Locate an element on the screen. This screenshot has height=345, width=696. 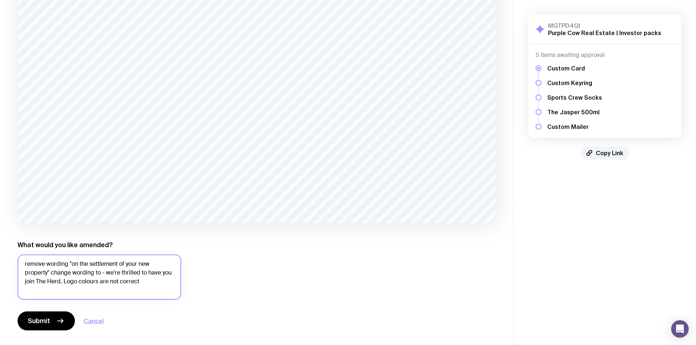
span: Submit is located at coordinates (39, 321).